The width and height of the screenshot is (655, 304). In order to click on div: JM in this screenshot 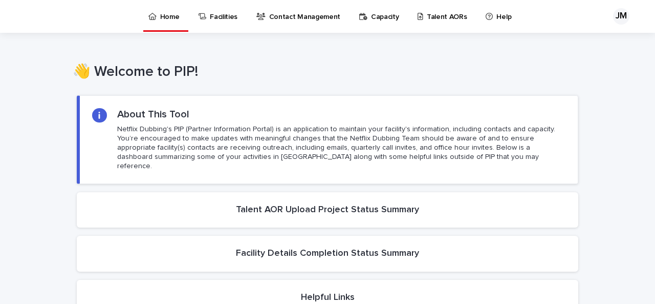, I will do `click(621, 16)`.